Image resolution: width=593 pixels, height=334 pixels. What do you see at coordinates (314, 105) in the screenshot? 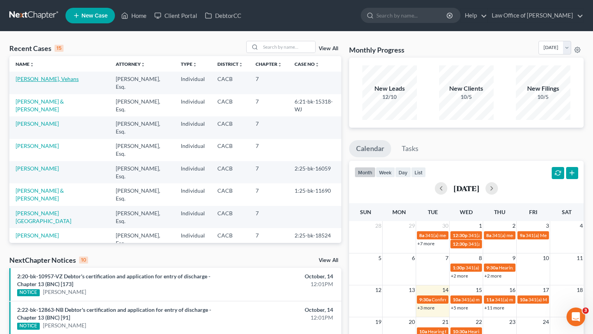
I see `td: 6:21-bk-15318-WJ` at bounding box center [314, 105].